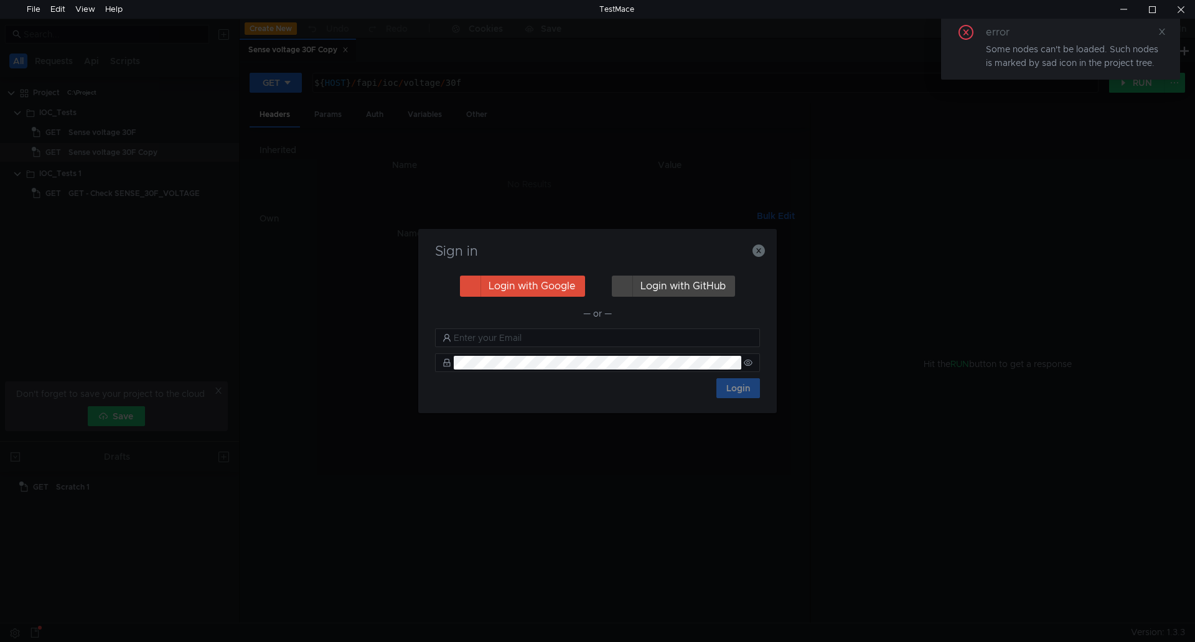 Image resolution: width=1195 pixels, height=642 pixels. Describe the element at coordinates (597, 251) in the screenshot. I see `h3: Sign in` at that location.